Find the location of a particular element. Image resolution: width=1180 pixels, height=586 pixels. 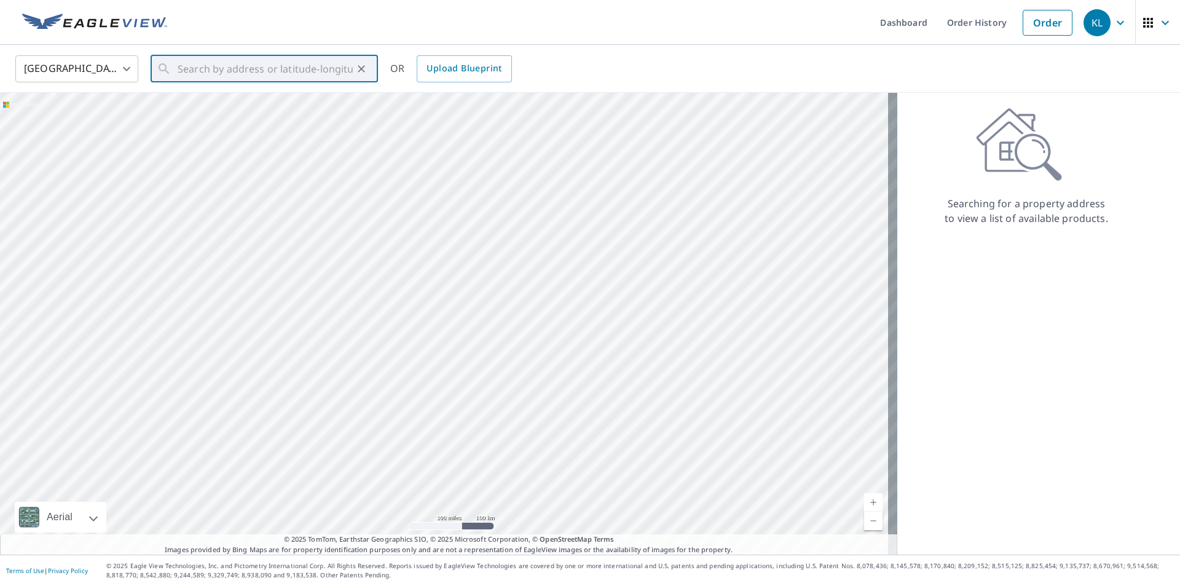

a: Upload Blueprint is located at coordinates (464, 69).